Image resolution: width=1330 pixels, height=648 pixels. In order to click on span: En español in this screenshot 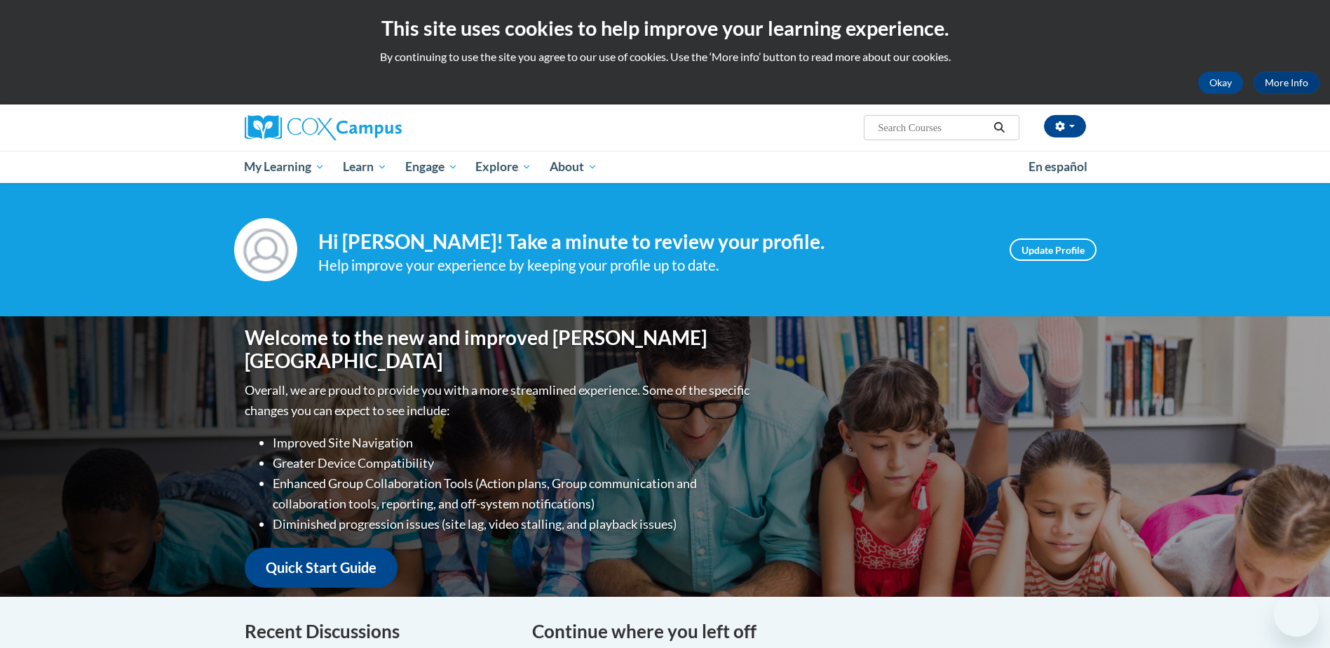, I will do `click(1058, 166)`.